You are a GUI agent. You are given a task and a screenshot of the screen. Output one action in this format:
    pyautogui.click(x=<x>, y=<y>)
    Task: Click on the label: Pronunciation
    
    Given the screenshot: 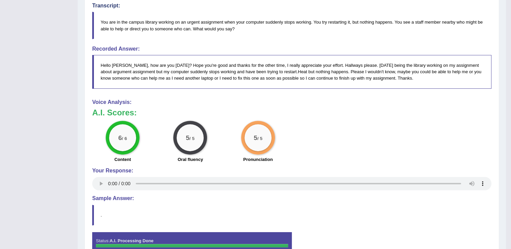 What is the action you would take?
    pyautogui.click(x=258, y=159)
    